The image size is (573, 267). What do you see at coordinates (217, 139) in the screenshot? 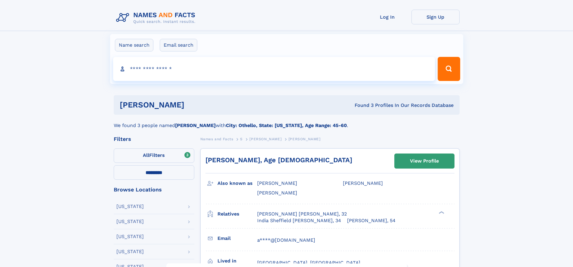
I see `a: Names and Facts` at bounding box center [217, 139].